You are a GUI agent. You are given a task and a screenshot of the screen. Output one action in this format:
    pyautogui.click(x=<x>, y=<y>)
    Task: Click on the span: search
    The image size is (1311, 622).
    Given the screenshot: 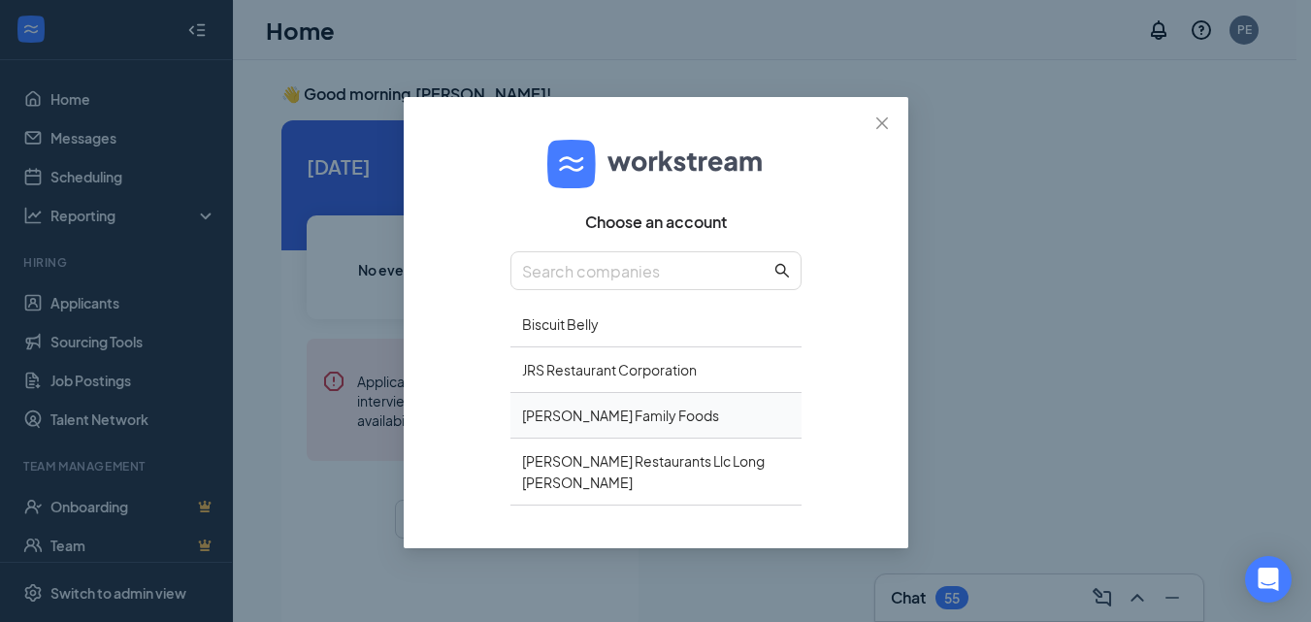 What is the action you would take?
    pyautogui.click(x=782, y=271)
    